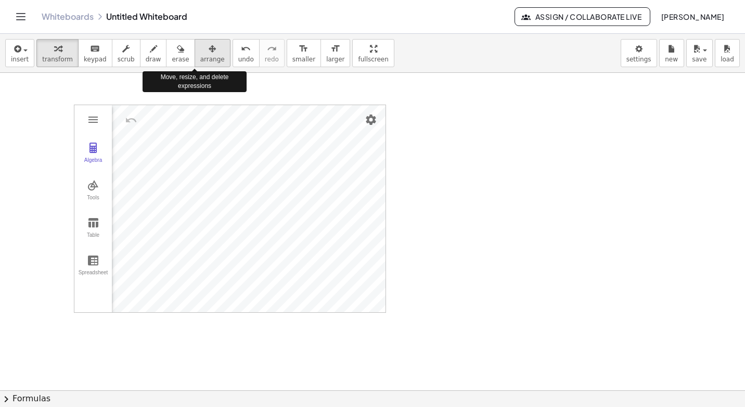 Image resolution: width=745 pixels, height=407 pixels. I want to click on button: undoundo, so click(246, 53).